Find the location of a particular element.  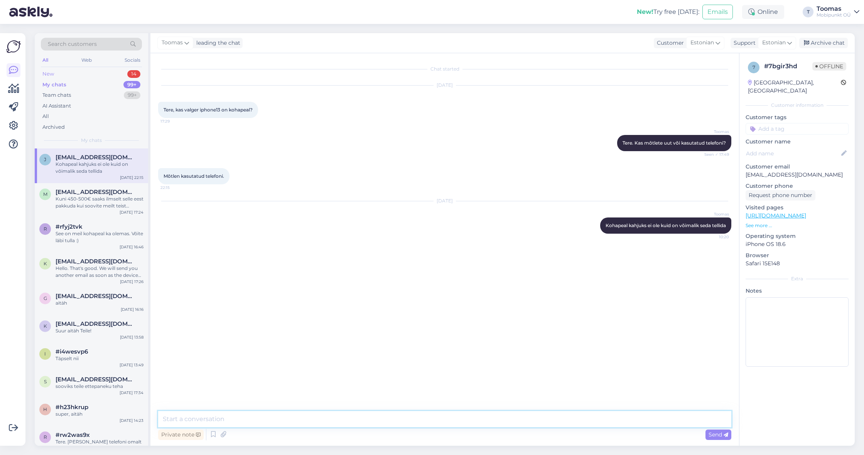

div: # 7bgir3hd is located at coordinates (788, 66).